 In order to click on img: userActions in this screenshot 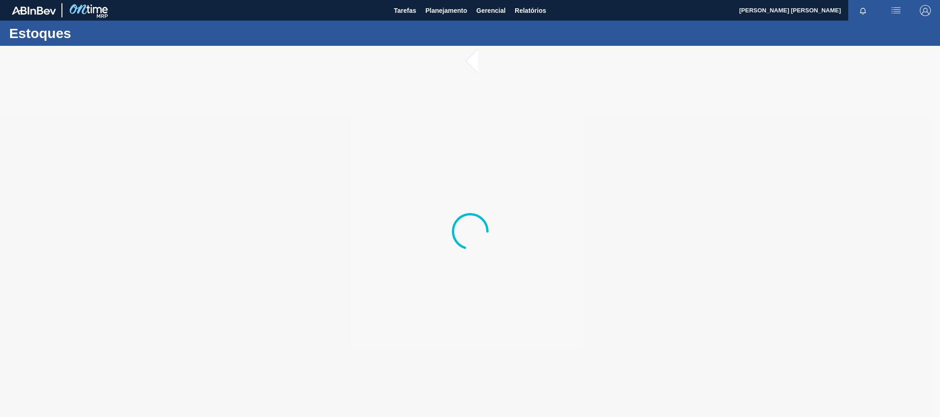, I will do `click(896, 11)`.